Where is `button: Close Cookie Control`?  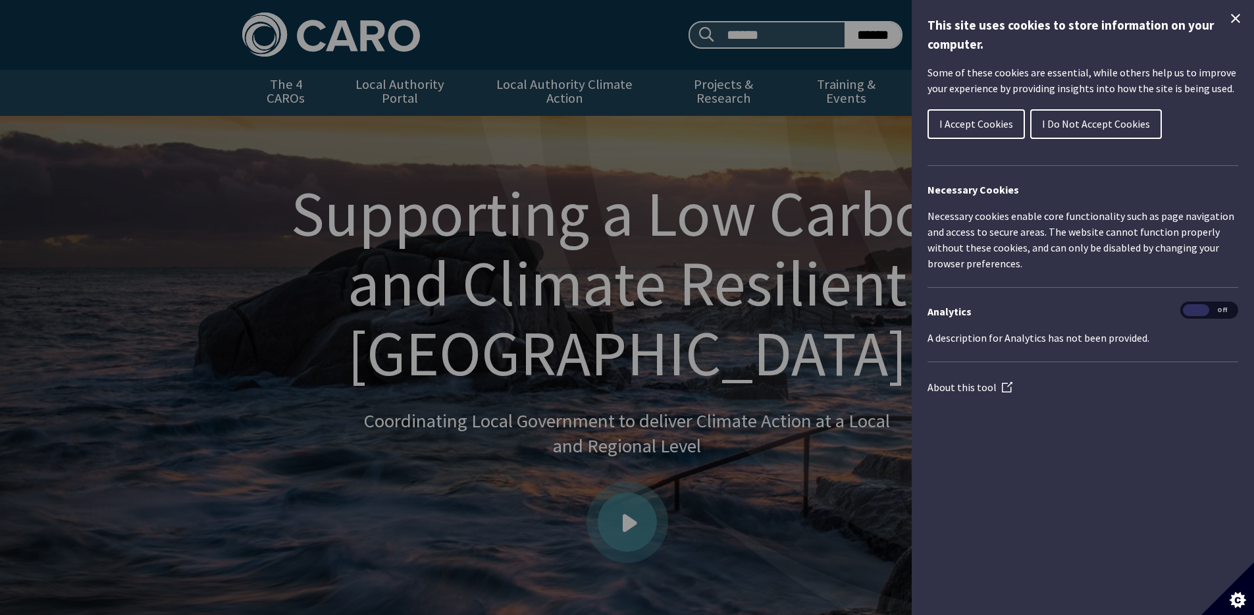
button: Close Cookie Control is located at coordinates (1236, 18).